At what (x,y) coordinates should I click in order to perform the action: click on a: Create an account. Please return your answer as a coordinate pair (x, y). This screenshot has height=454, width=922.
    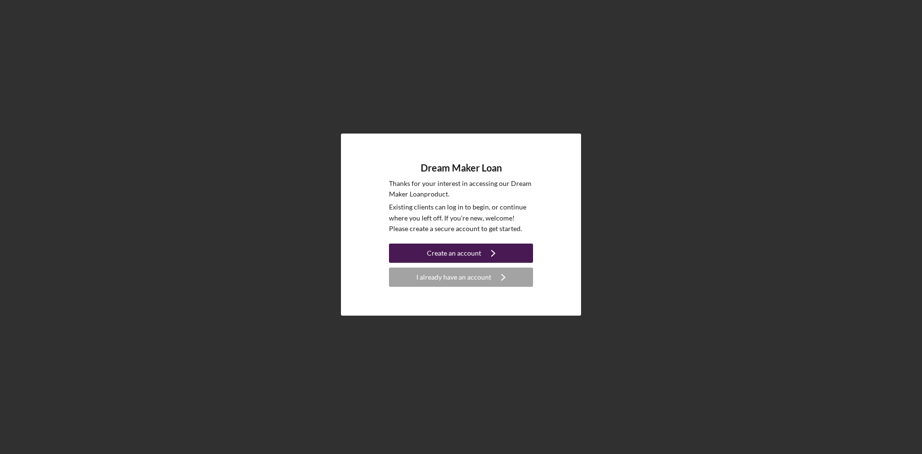
    Looking at the image, I should click on (461, 254).